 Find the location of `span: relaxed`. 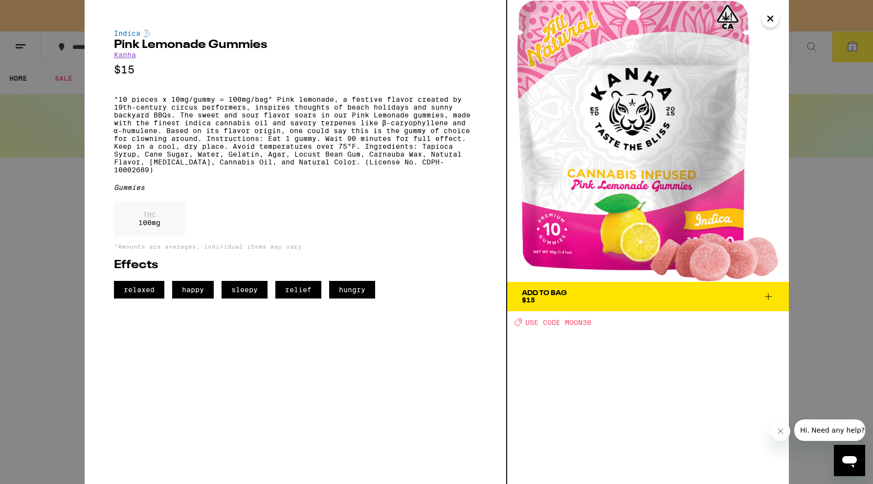

span: relaxed is located at coordinates (139, 290).